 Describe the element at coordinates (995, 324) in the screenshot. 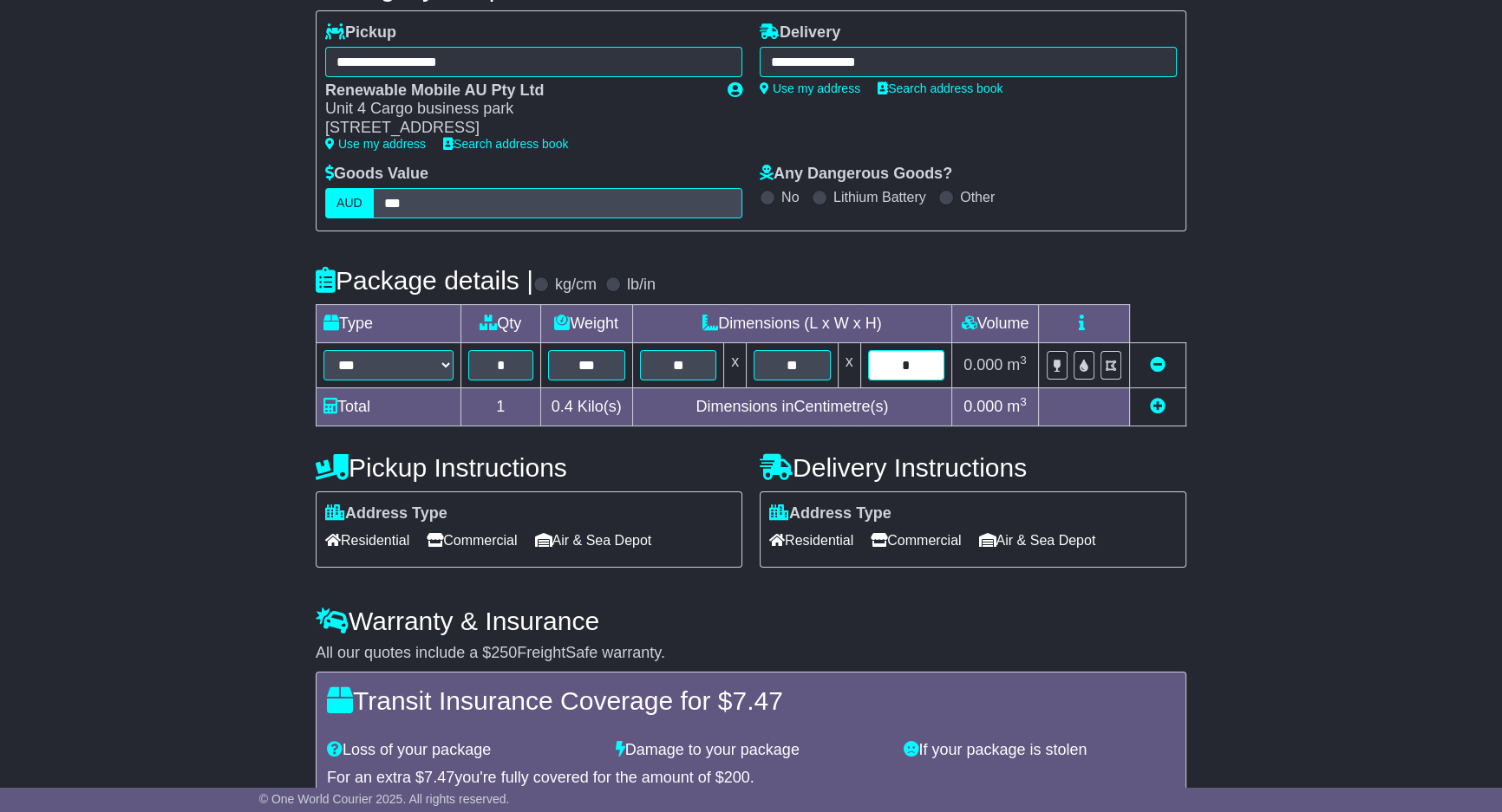

I see `td: Volume` at that location.